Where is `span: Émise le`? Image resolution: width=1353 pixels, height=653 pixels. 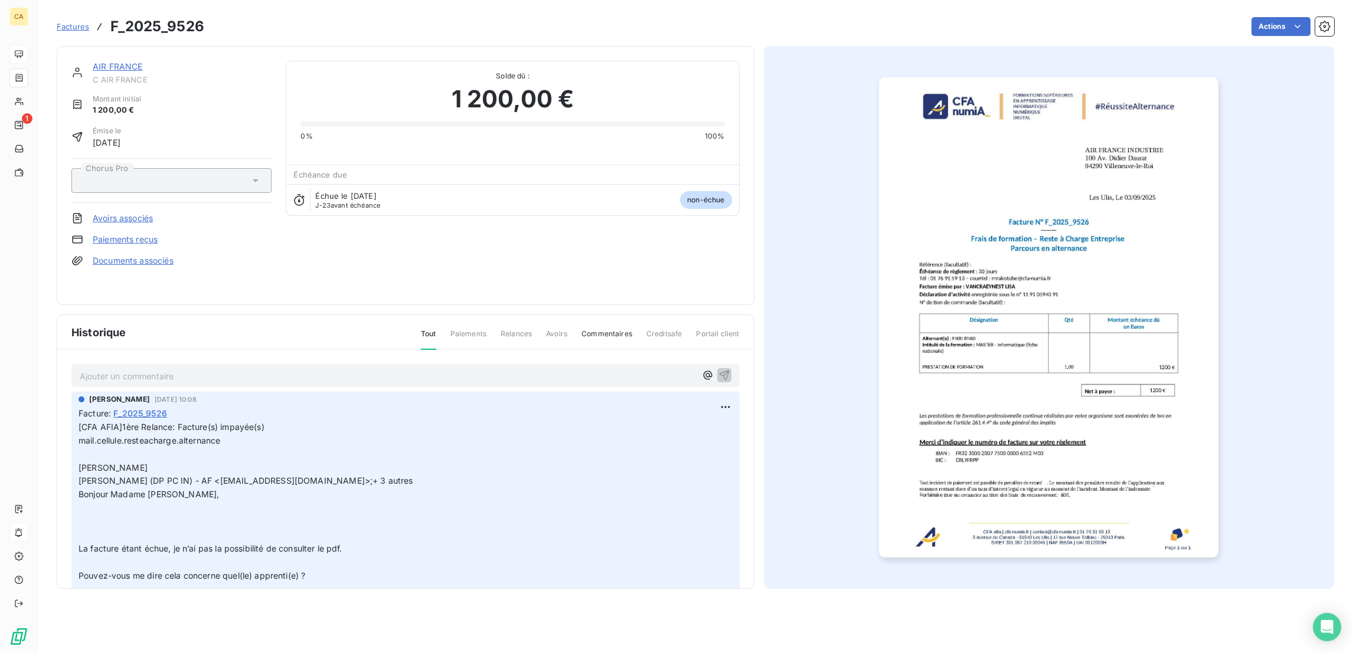 span: Émise le is located at coordinates (107, 131).